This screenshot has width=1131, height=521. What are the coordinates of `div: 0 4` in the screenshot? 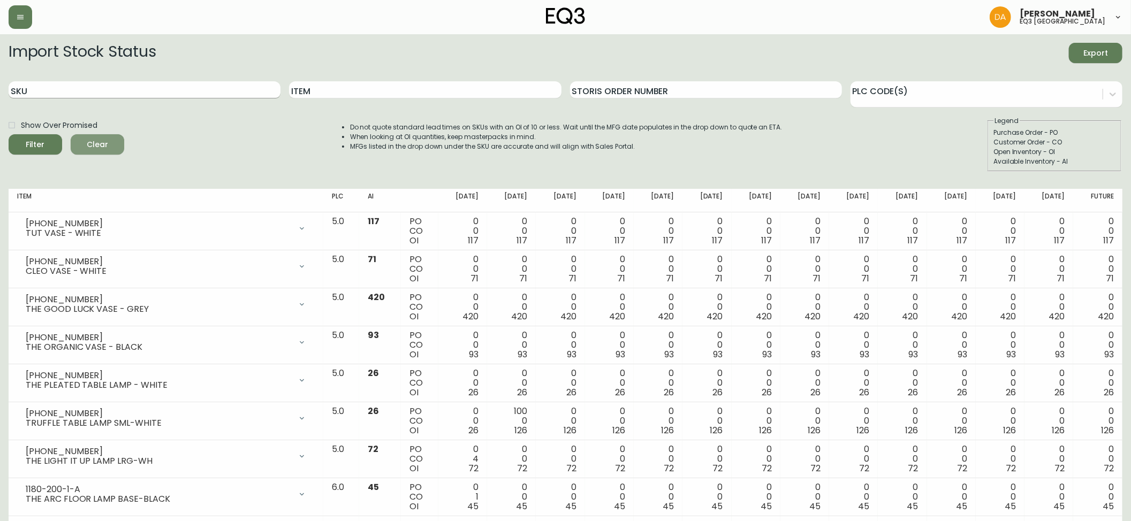 It's located at (462, 459).